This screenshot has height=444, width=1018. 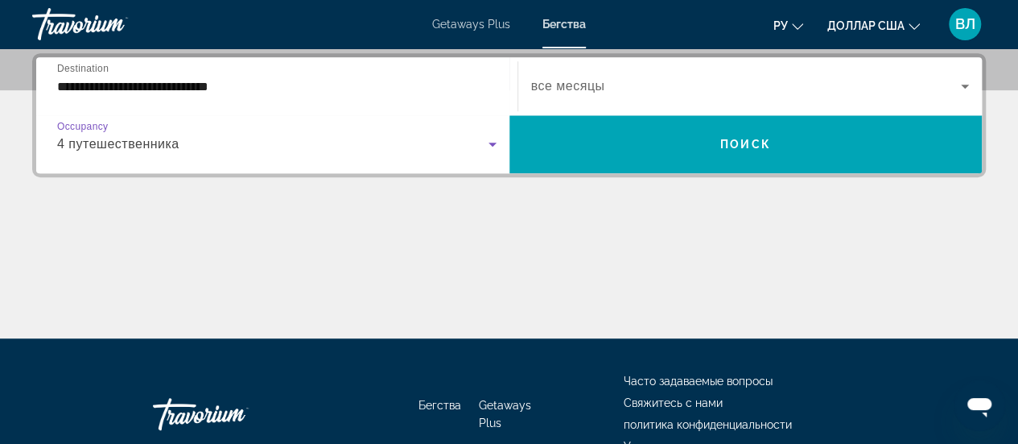 What do you see at coordinates (698, 381) in the screenshot?
I see `a: Часто задаваемые вопросы` at bounding box center [698, 381].